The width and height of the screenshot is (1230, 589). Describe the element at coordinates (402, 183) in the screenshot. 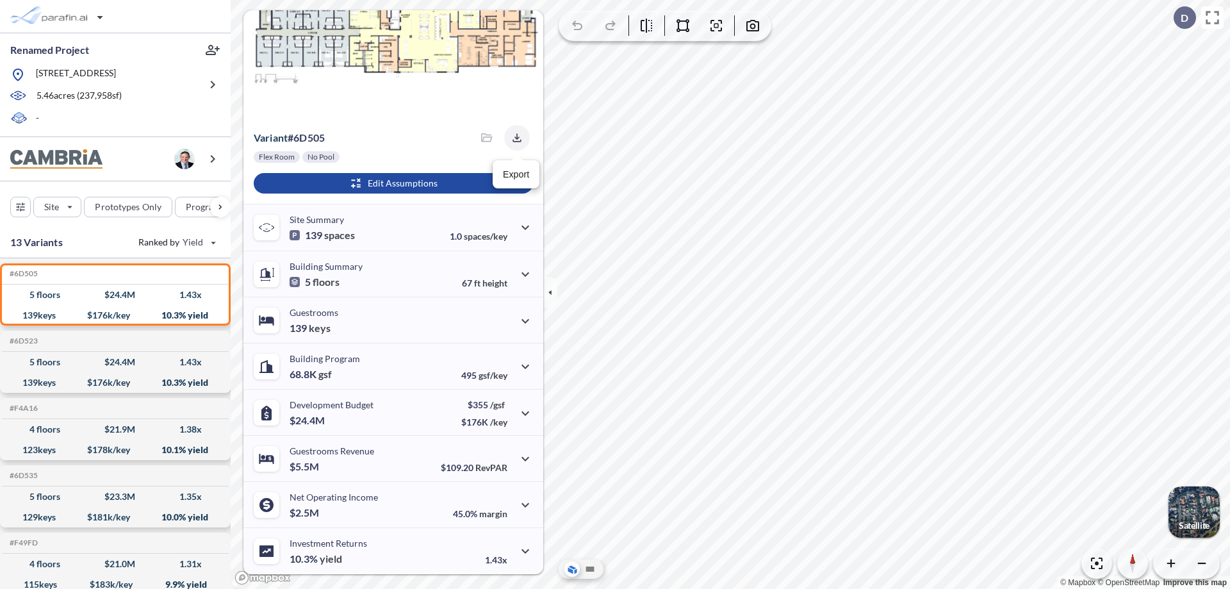

I see `p: Edit Assumptions` at that location.